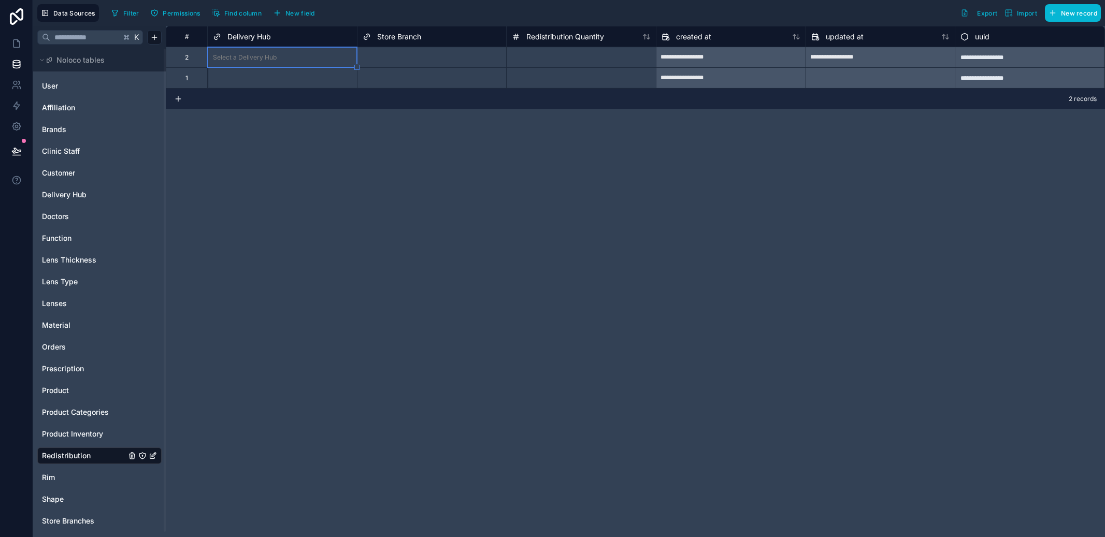 The height and width of the screenshot is (537, 1105). What do you see at coordinates (565, 37) in the screenshot?
I see `span: Redistribution Quantity` at bounding box center [565, 37].